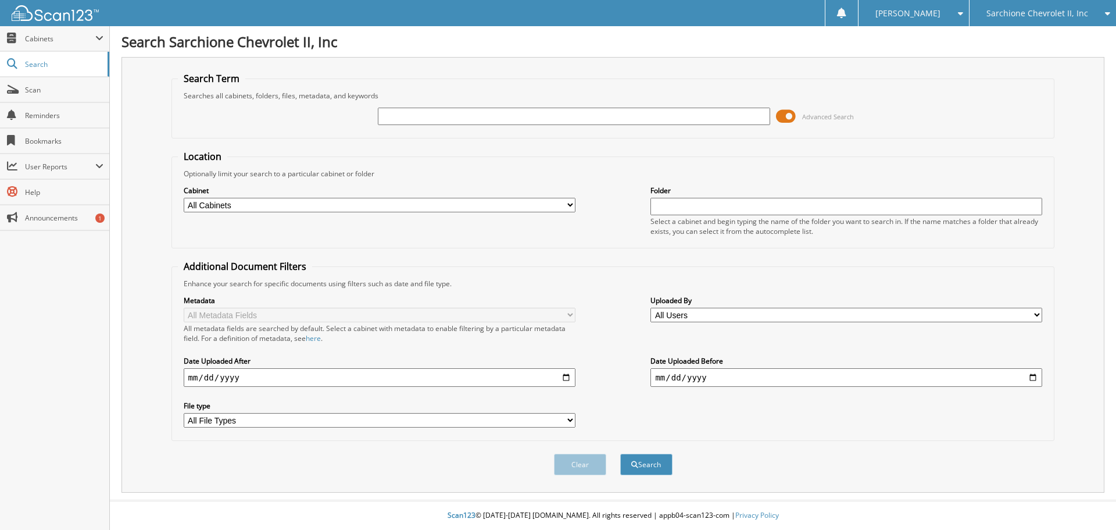 This screenshot has height=530, width=1116. Describe the element at coordinates (613, 41) in the screenshot. I see `h1: Search Sarchione Chevrolet II, Inc` at that location.